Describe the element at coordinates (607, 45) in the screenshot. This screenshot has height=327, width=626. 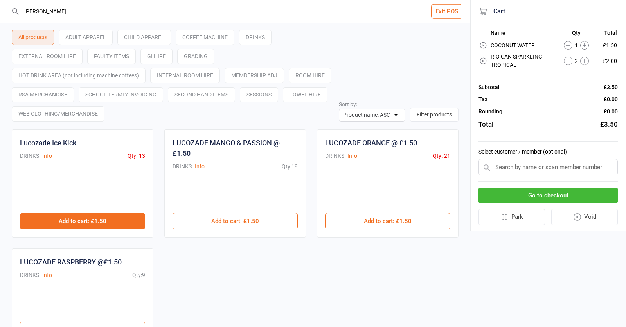
I see `td: £1.50` at that location.